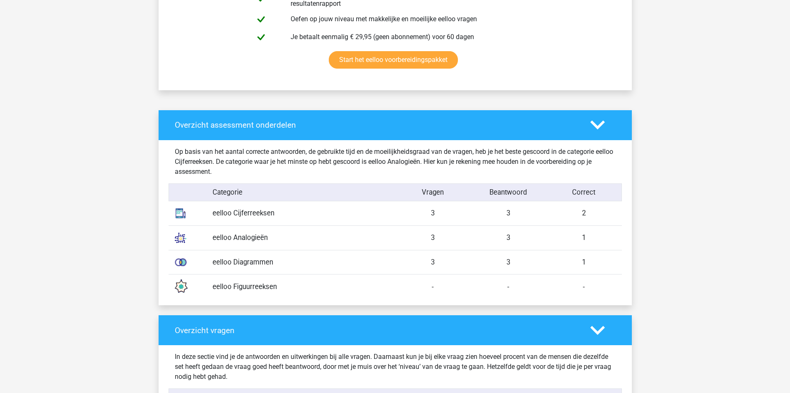 The height and width of the screenshot is (393, 790). I want to click on a: Start het eelloo voorbereidingspakket, so click(393, 60).